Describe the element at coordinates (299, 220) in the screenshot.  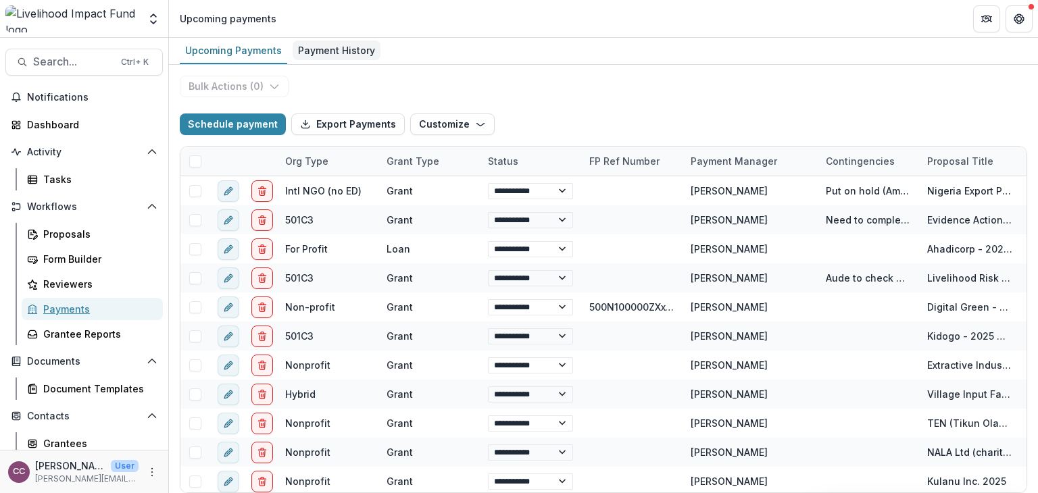
I see `div: 501C3` at that location.